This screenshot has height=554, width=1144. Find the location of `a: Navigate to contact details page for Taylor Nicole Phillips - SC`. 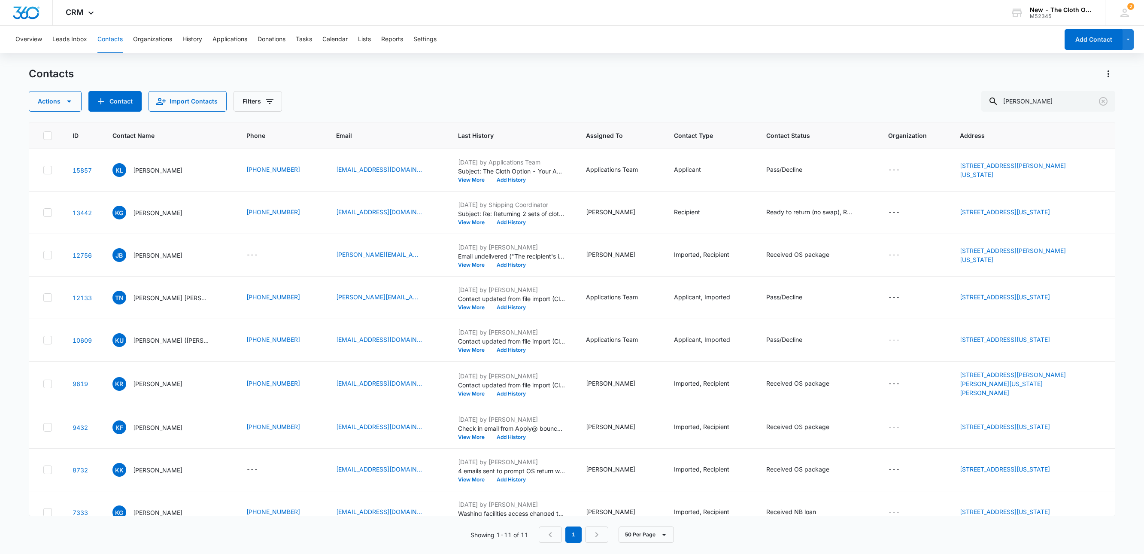

a: Navigate to contact details page for Taylor Nicole Phillips - SC is located at coordinates (82, 297).